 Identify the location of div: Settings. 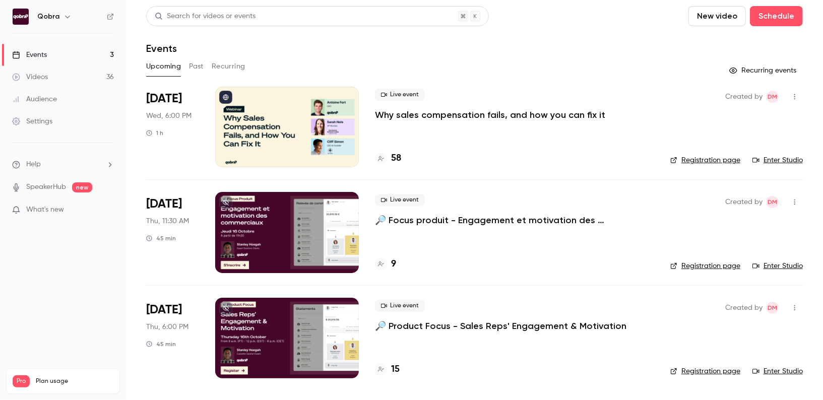
(32, 122).